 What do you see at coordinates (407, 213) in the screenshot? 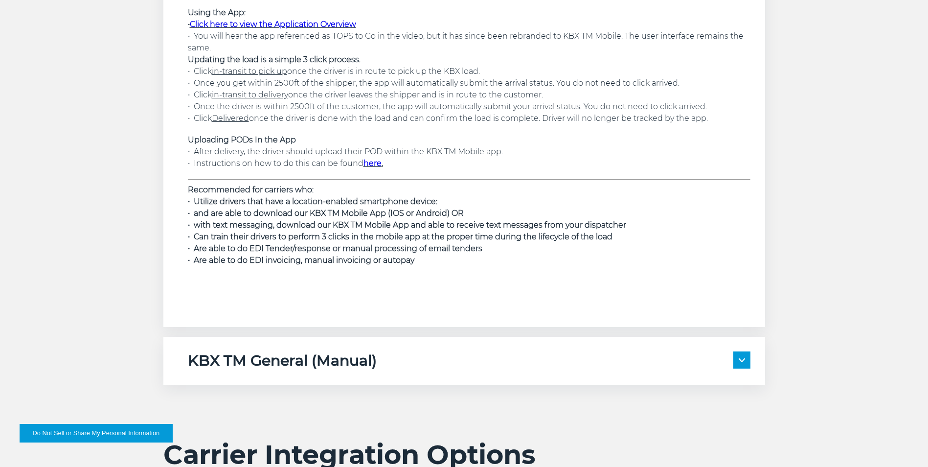
I see `span: • Utilize drivers that have a location-enabled smartphone device: • and are able to download our ...` at bounding box center [407, 213].